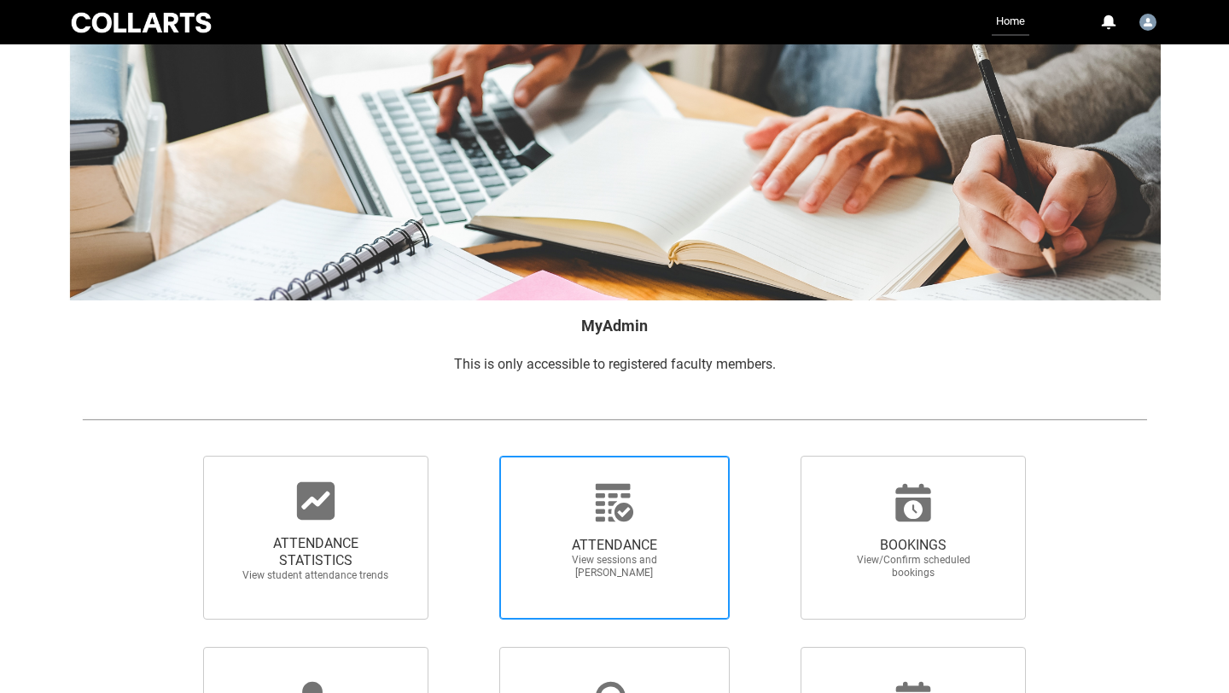  I want to click on button: User Profile Faculty.aking, so click(1148, 20).